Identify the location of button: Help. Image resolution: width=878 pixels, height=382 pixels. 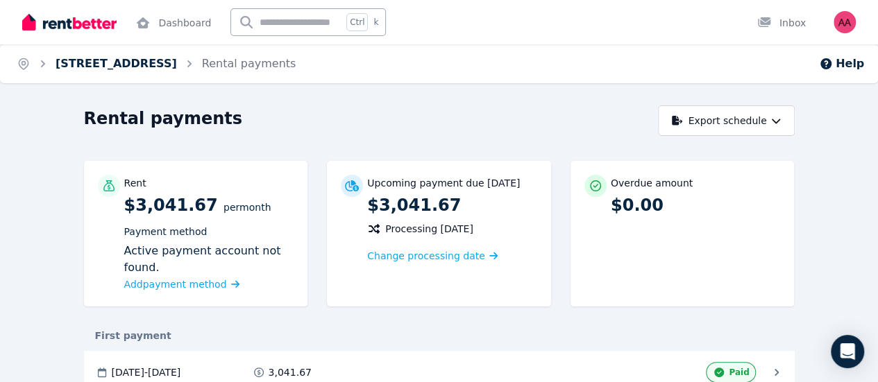
(841, 64).